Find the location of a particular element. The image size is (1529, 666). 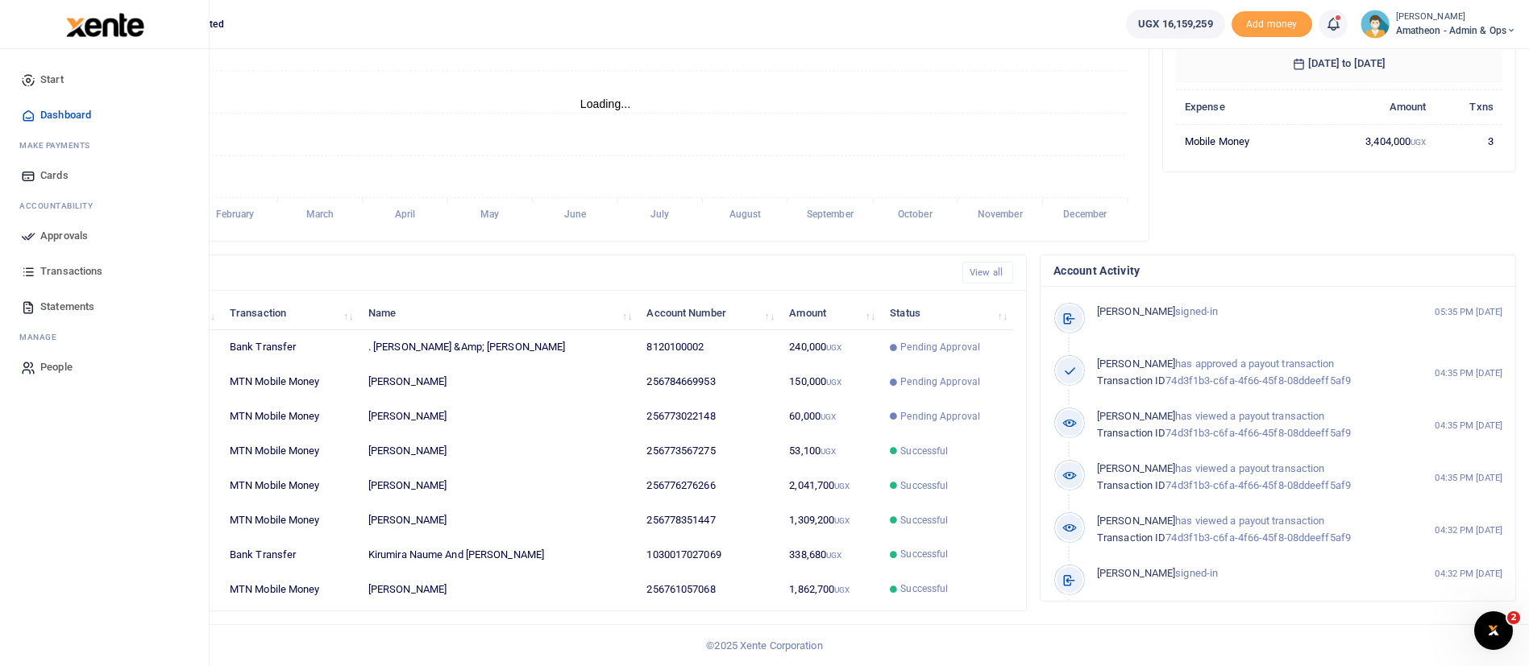

tspan: March is located at coordinates (320, 215).